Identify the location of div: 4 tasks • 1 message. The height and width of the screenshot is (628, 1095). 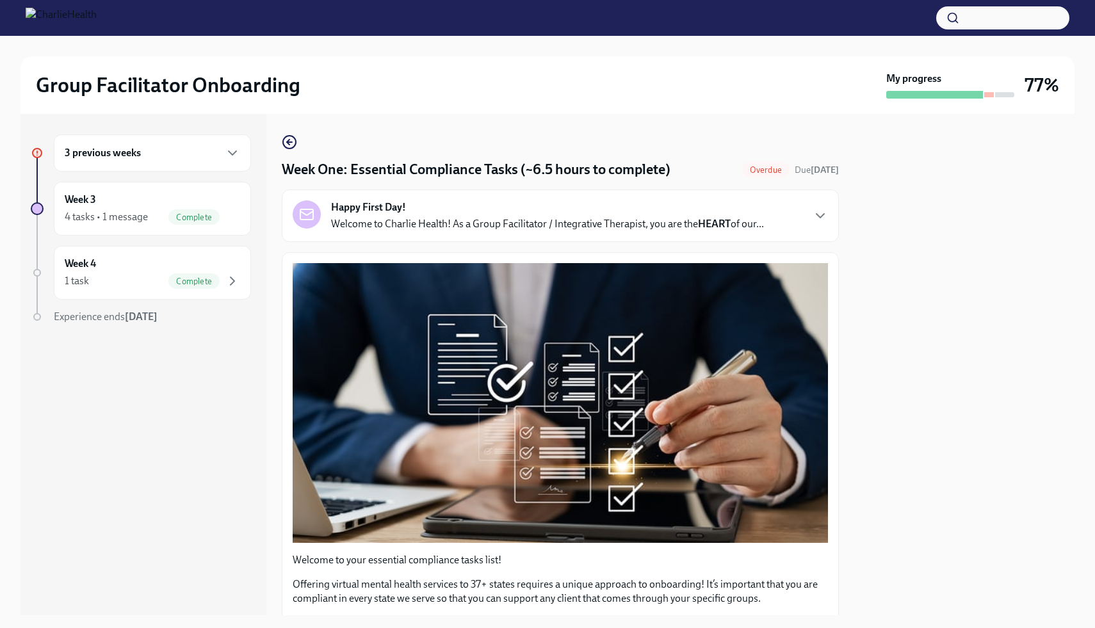
(106, 217).